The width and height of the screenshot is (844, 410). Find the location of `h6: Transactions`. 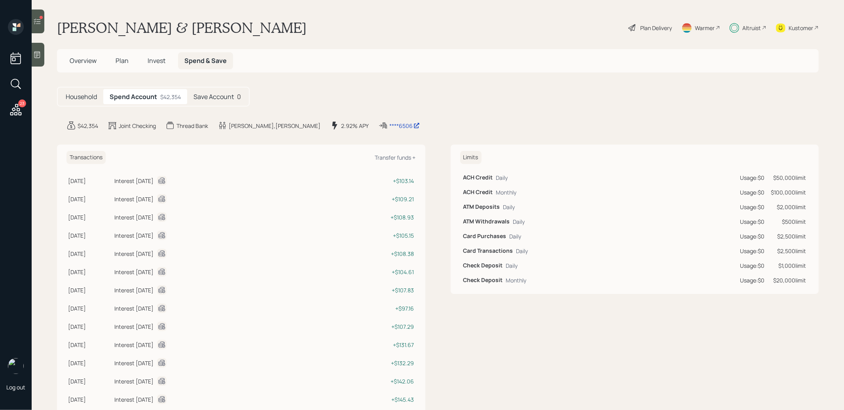

h6: Transactions is located at coordinates (86, 157).